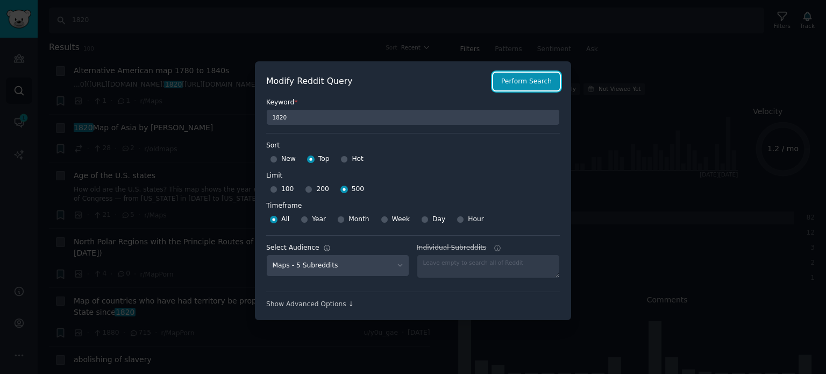  What do you see at coordinates (359, 219) in the screenshot?
I see `span: Month` at bounding box center [359, 219].